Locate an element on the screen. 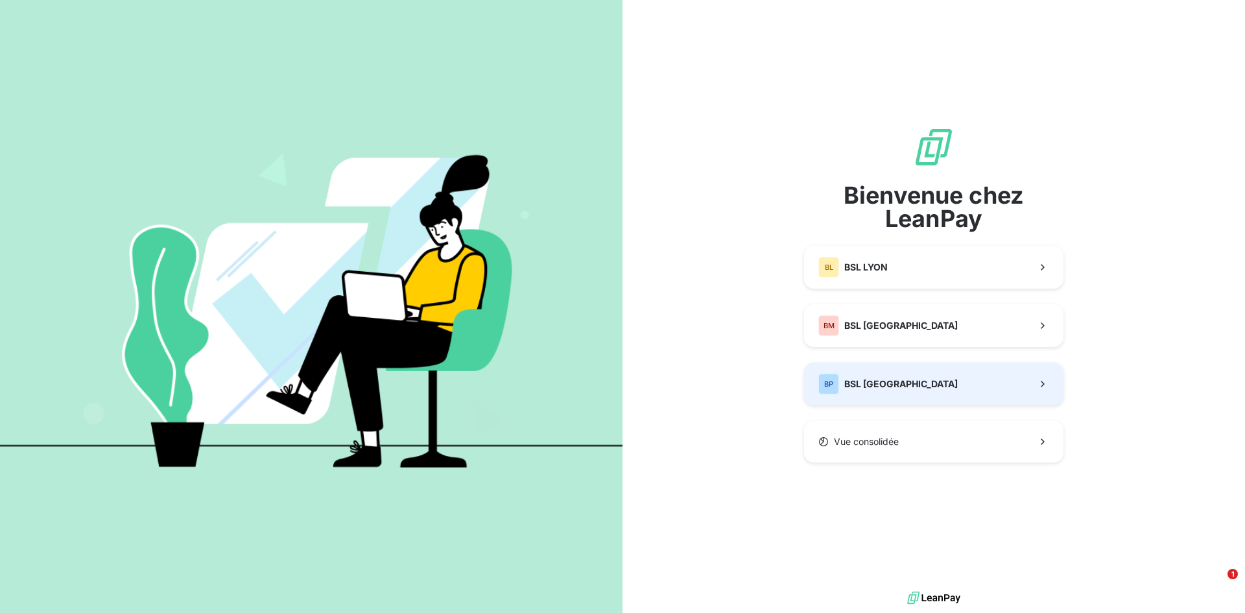 The image size is (1245, 613). span: 1 is located at coordinates (1233, 574).